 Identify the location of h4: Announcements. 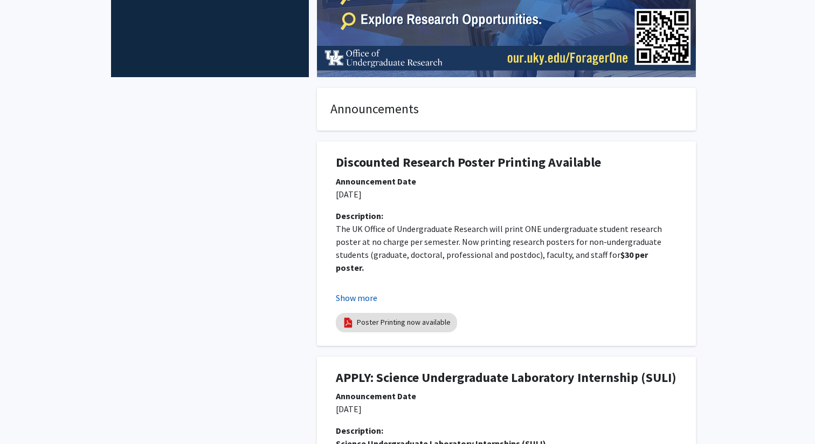
(506, 109).